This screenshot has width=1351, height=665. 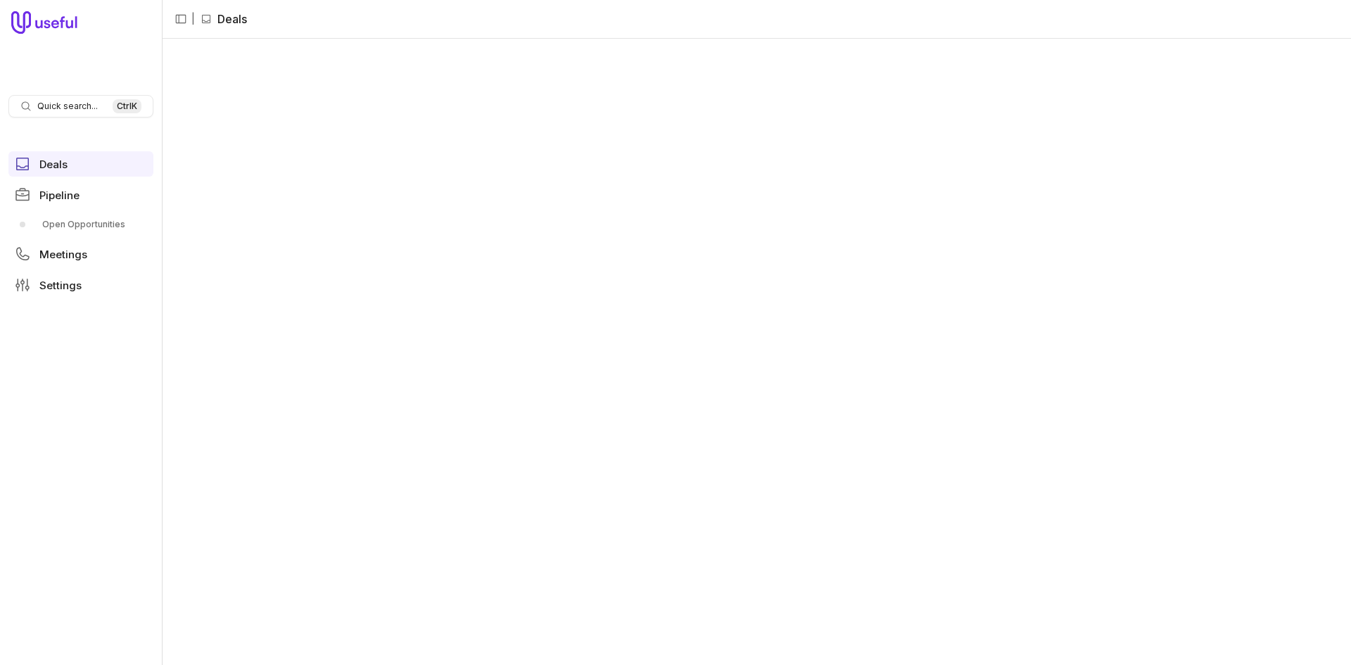 What do you see at coordinates (127, 106) in the screenshot?
I see `kbd: Ctrl K` at bounding box center [127, 106].